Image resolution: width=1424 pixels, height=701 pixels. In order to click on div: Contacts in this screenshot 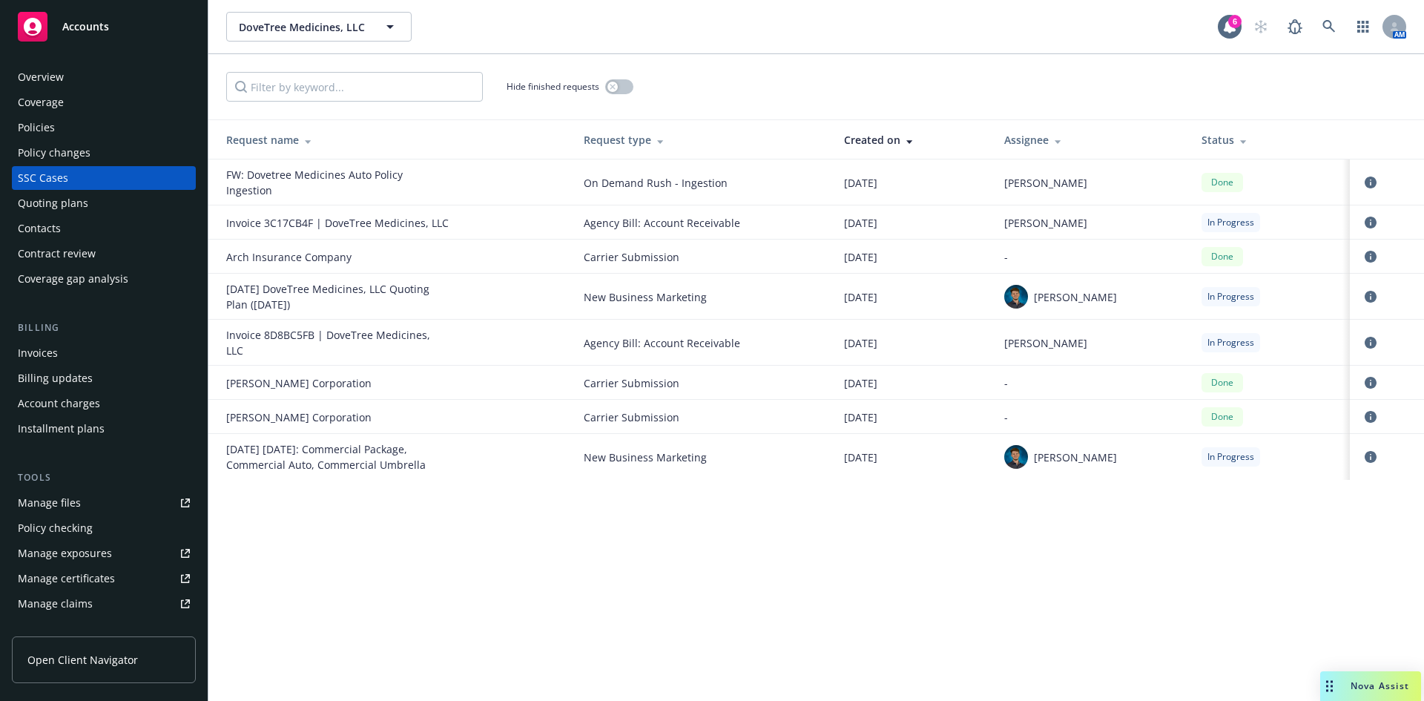, I will do `click(39, 228)`.